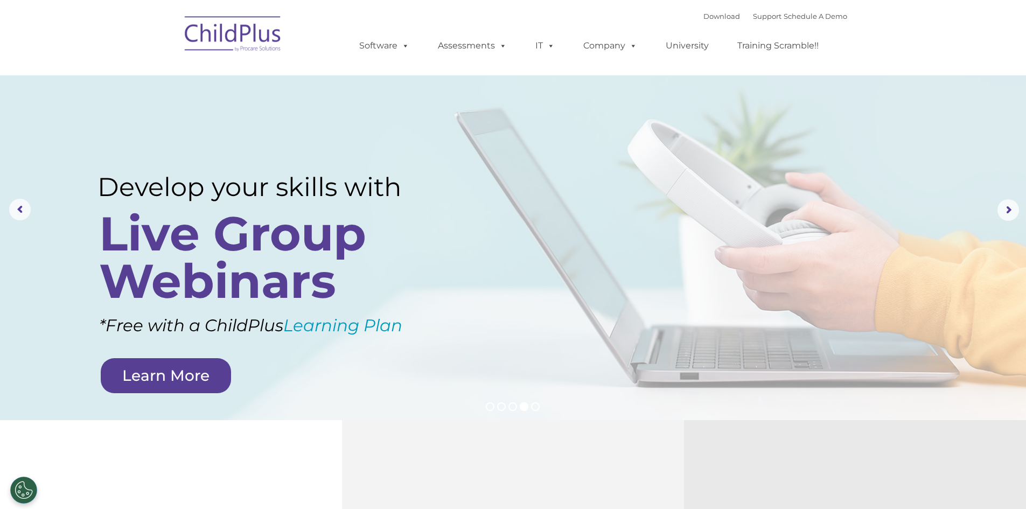  Describe the element at coordinates (687, 46) in the screenshot. I see `a: University` at that location.